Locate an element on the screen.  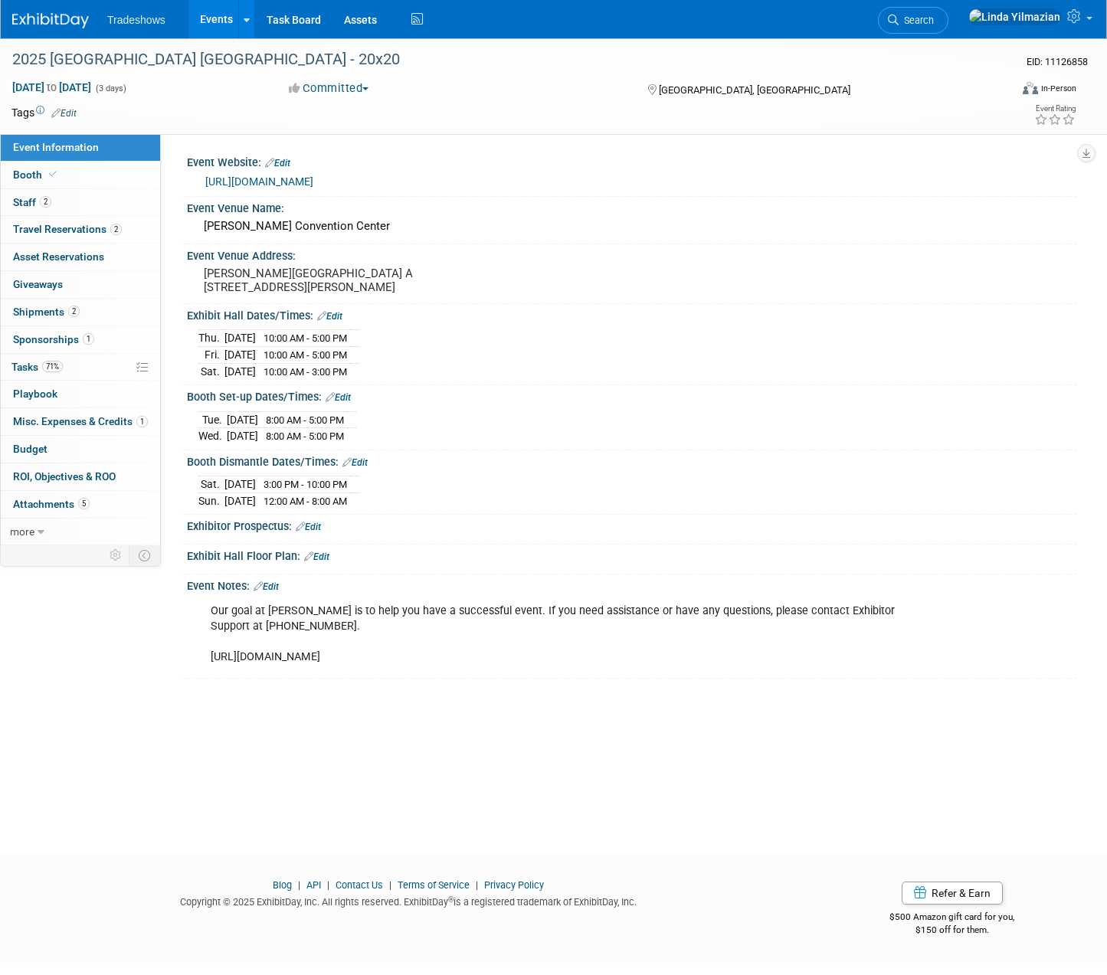
div: Copyright © 2025 ExhibitDay, Inc. All rights reserved. ExhibitDay is a registered trademark of Ex... is located at coordinates (408, 900).